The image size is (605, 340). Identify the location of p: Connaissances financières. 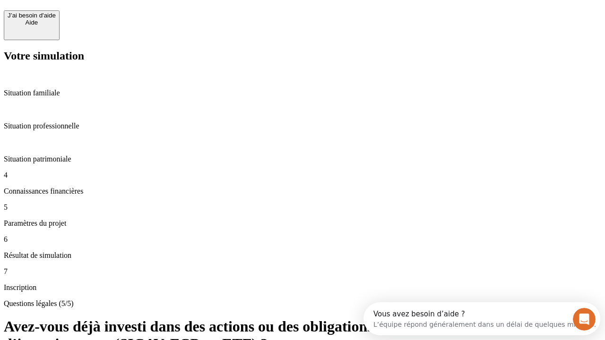
(302, 191).